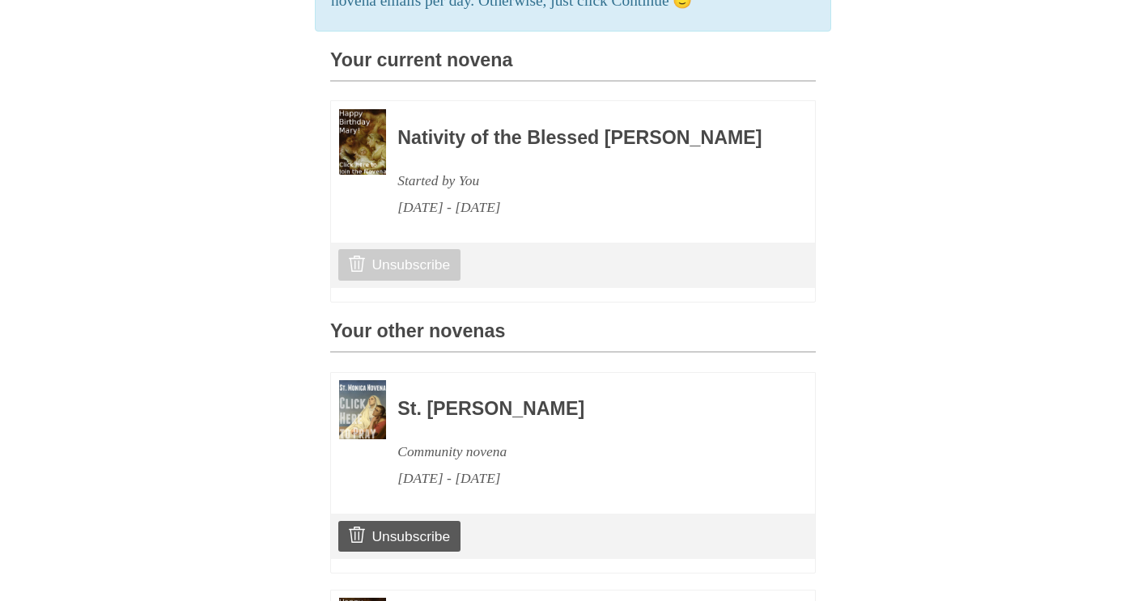 This screenshot has width=1146, height=601. Describe the element at coordinates (573, 337) in the screenshot. I see `h3: Your other novenas` at that location.